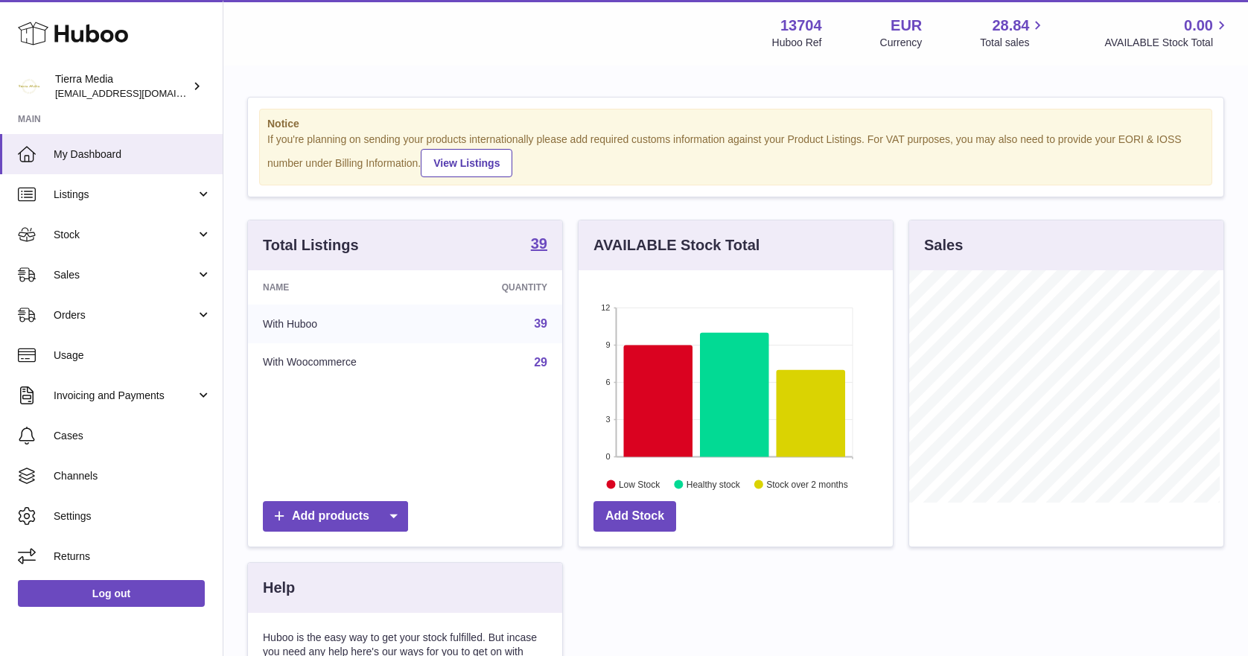 This screenshot has height=656, width=1248. I want to click on a: 0.00 AVAILABLE Stock Total, so click(1166, 33).